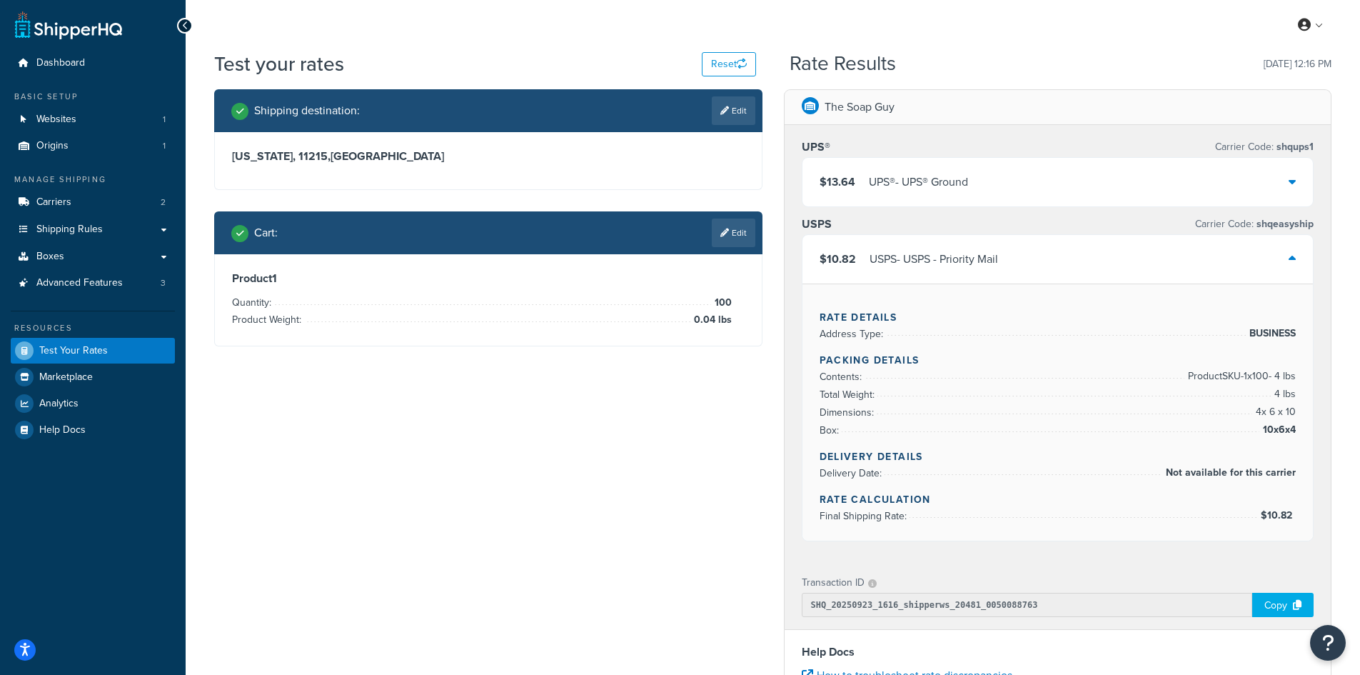 Image resolution: width=1360 pixels, height=675 pixels. Describe the element at coordinates (1058, 652) in the screenshot. I see `h4: Help Docs` at that location.